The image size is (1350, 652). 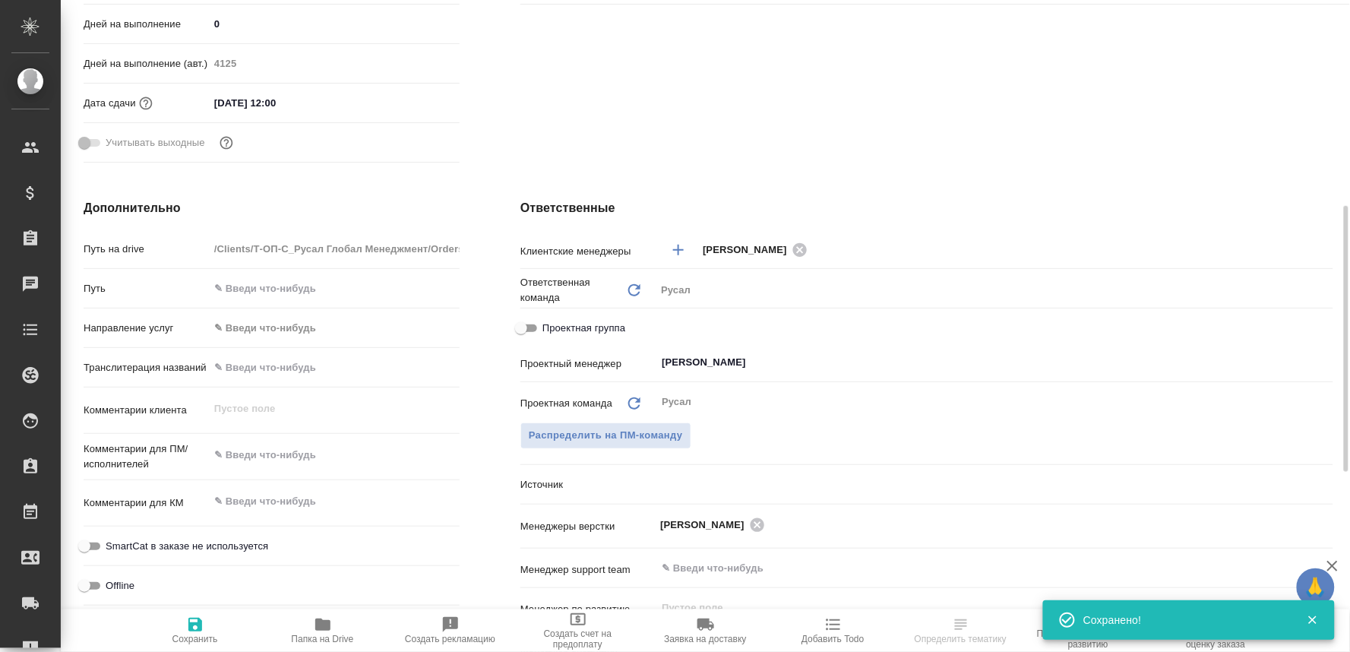 What do you see at coordinates (605, 435) in the screenshot?
I see `button: Распределить на ПМ-команду` at bounding box center [605, 435].